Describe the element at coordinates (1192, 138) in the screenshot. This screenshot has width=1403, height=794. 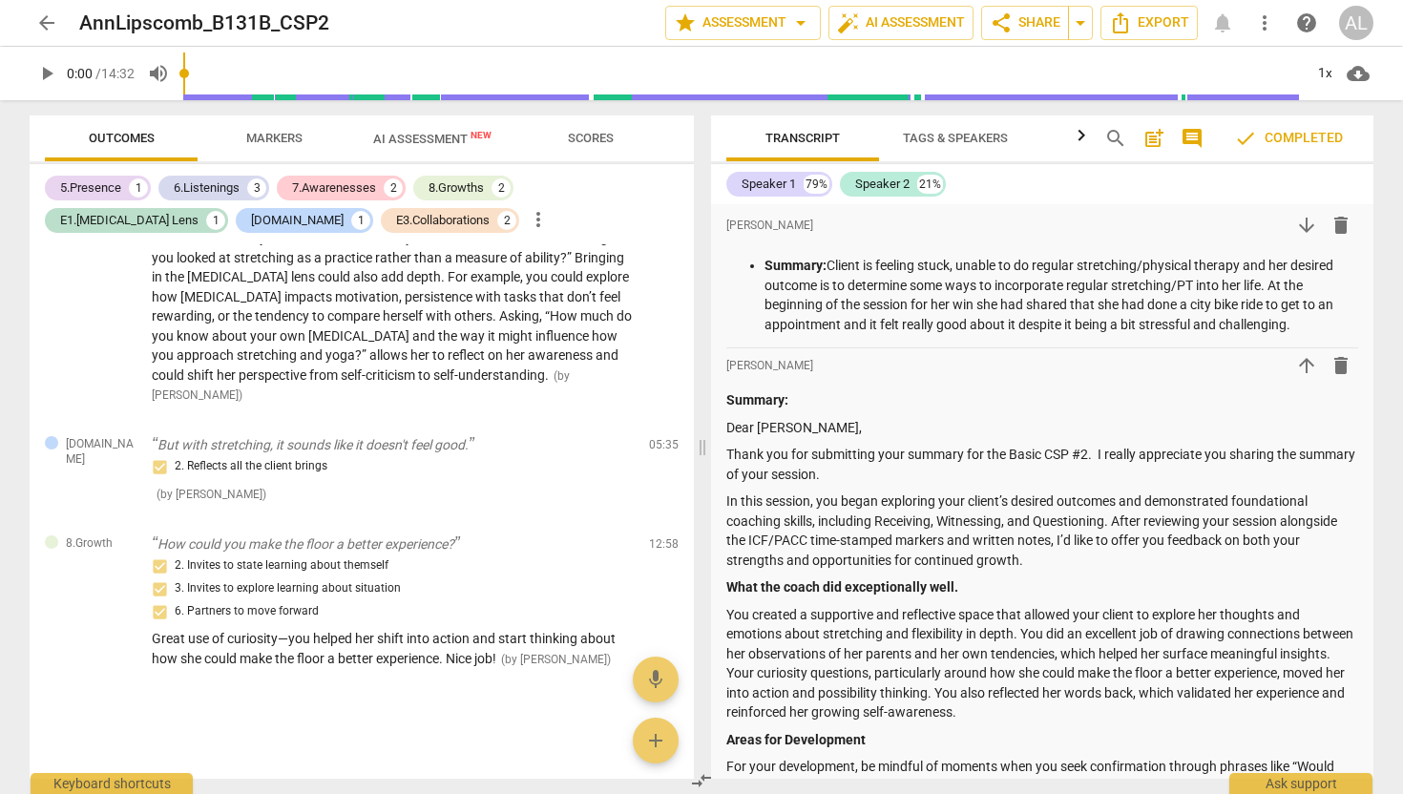
I see `button: Show/Hide comments` at that location.